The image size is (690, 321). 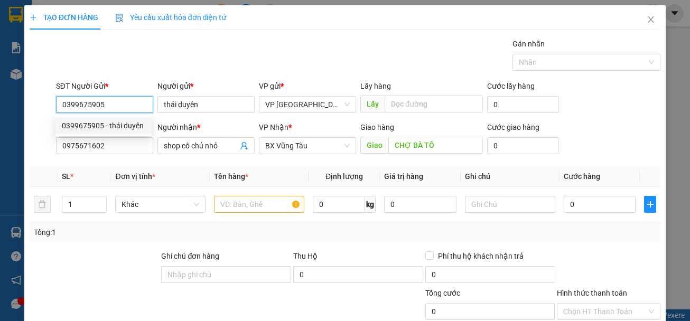 I want to click on input: Cước lấy hàng, so click(x=523, y=105).